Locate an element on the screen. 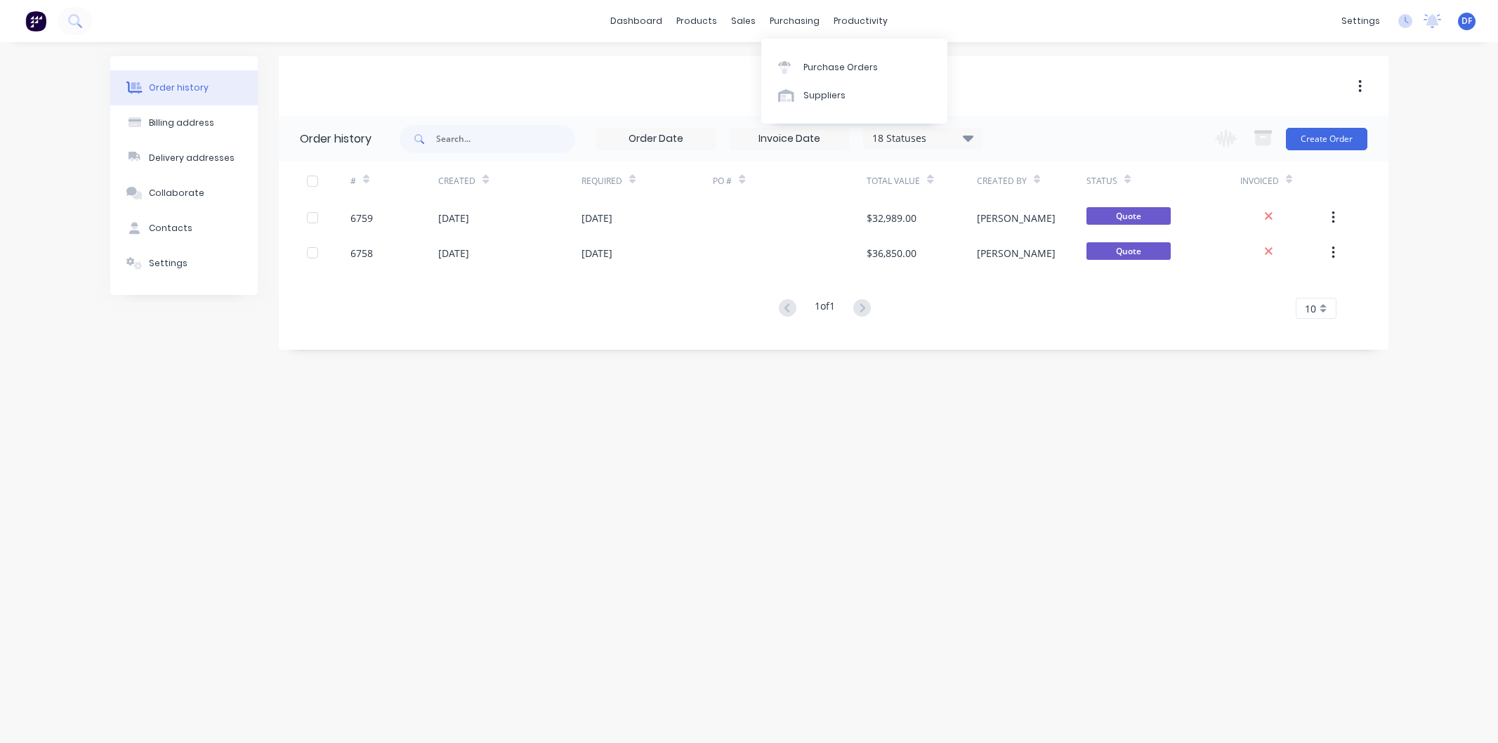 The image size is (1498, 743). div: Contacts is located at coordinates (171, 228).